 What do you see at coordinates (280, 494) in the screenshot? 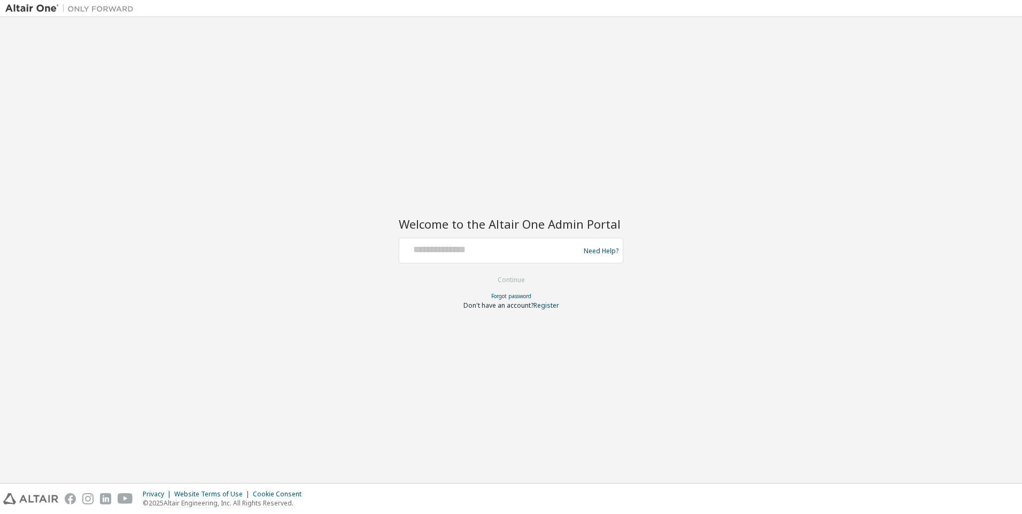
I see `div: Cookie Consent` at bounding box center [280, 494].